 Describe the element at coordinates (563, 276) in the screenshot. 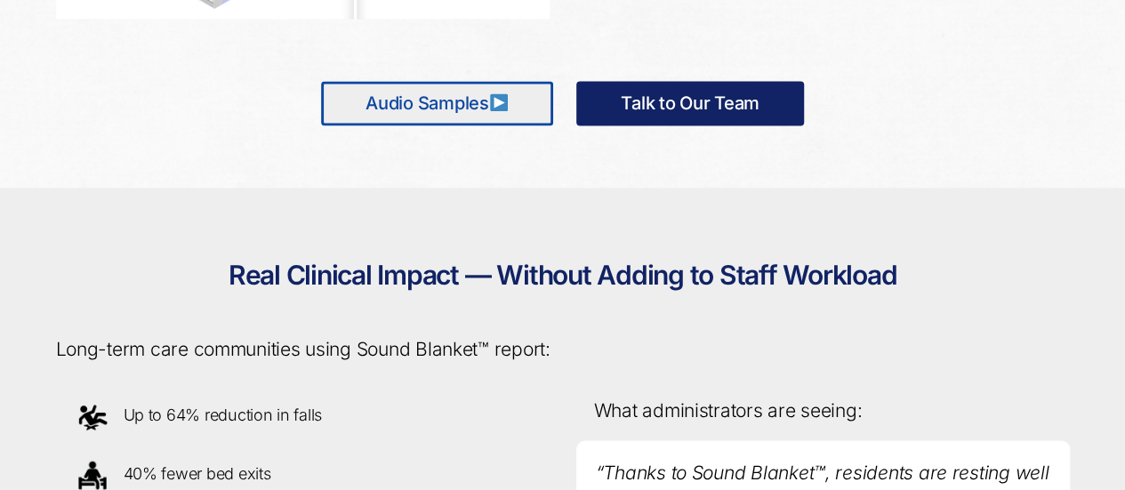

I see `h2: Real Clinical Impact — Without Adding to Staff Workload` at that location.